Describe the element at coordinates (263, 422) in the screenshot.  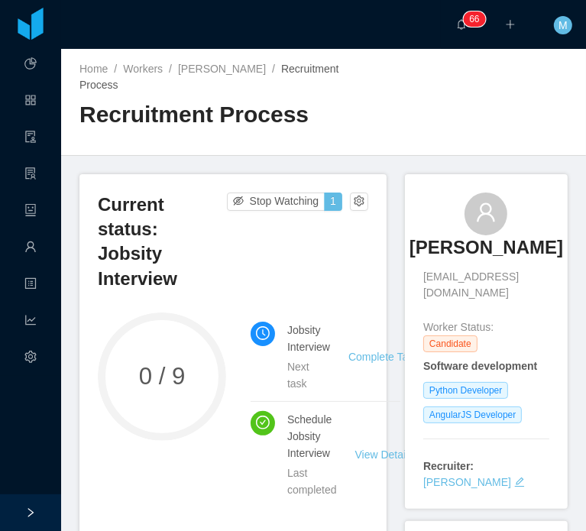
I see `i: icon: check-circle` at that location.